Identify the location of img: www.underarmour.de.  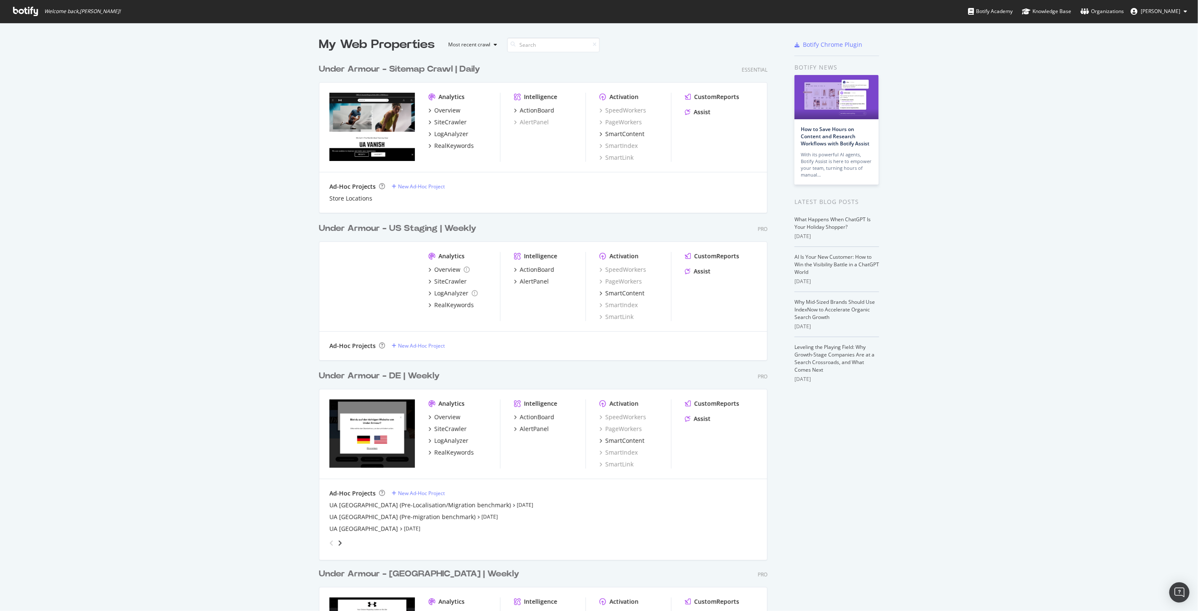
(372, 433).